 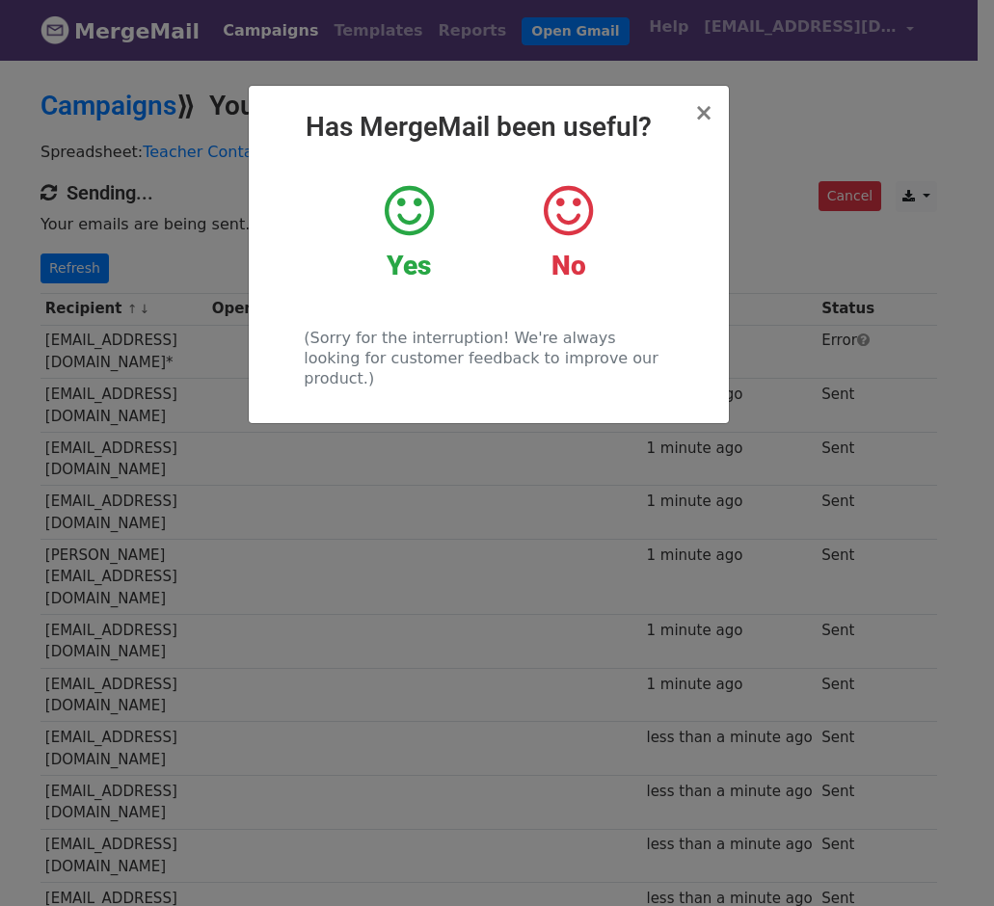 I want to click on a: Yes, so click(x=409, y=232).